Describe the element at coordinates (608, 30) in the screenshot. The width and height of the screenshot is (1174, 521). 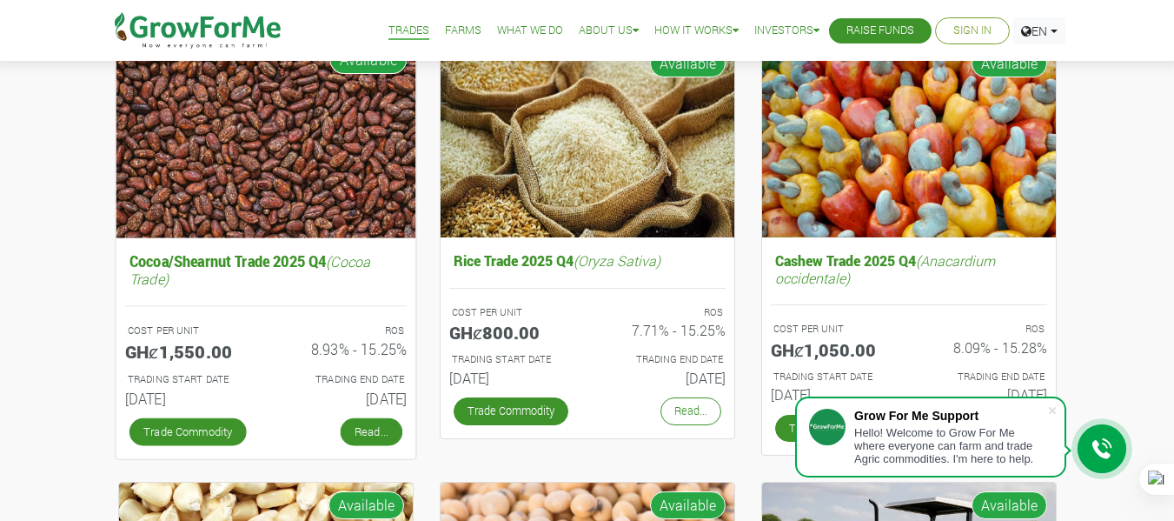
I see `a: About Us` at that location.